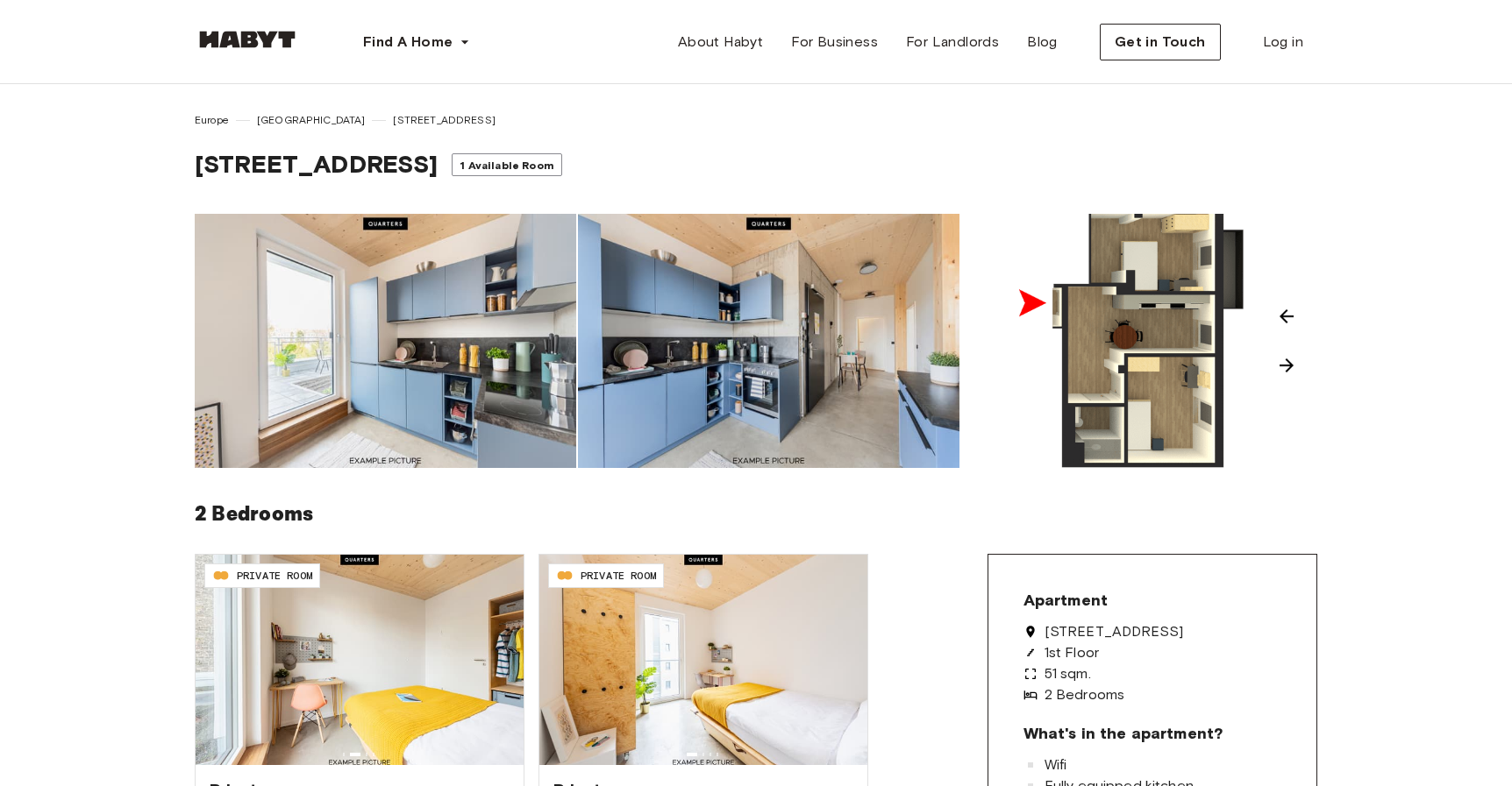  Describe the element at coordinates (1160, 42) in the screenshot. I see `span: Get in Touch` at that location.